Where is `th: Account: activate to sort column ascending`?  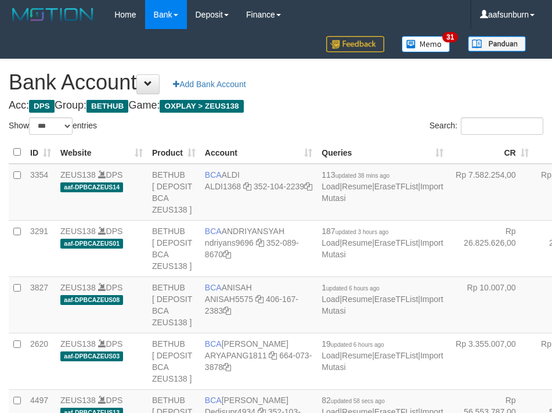 th: Account: activate to sort column ascending is located at coordinates (259, 152).